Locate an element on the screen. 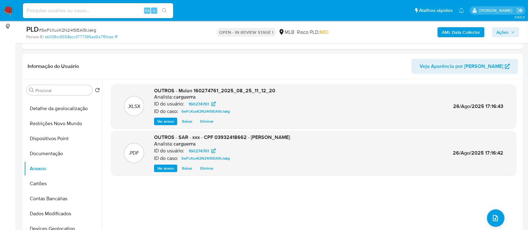 The image size is (528, 230). button: Dados Modificados is located at coordinates (63, 214).